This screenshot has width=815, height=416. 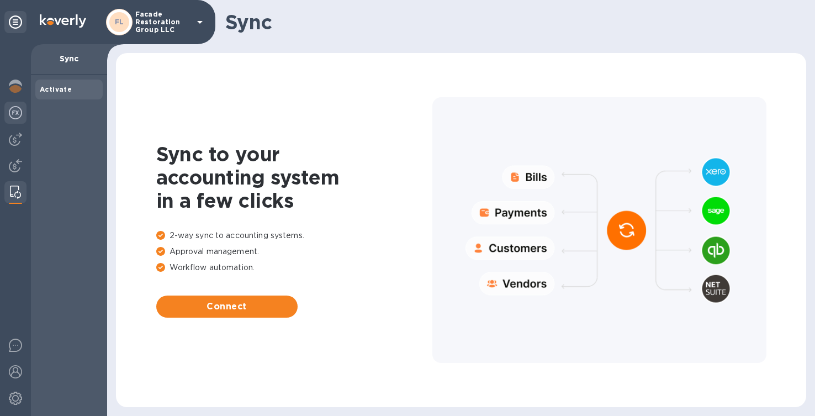 I want to click on img: Logo, so click(x=63, y=21).